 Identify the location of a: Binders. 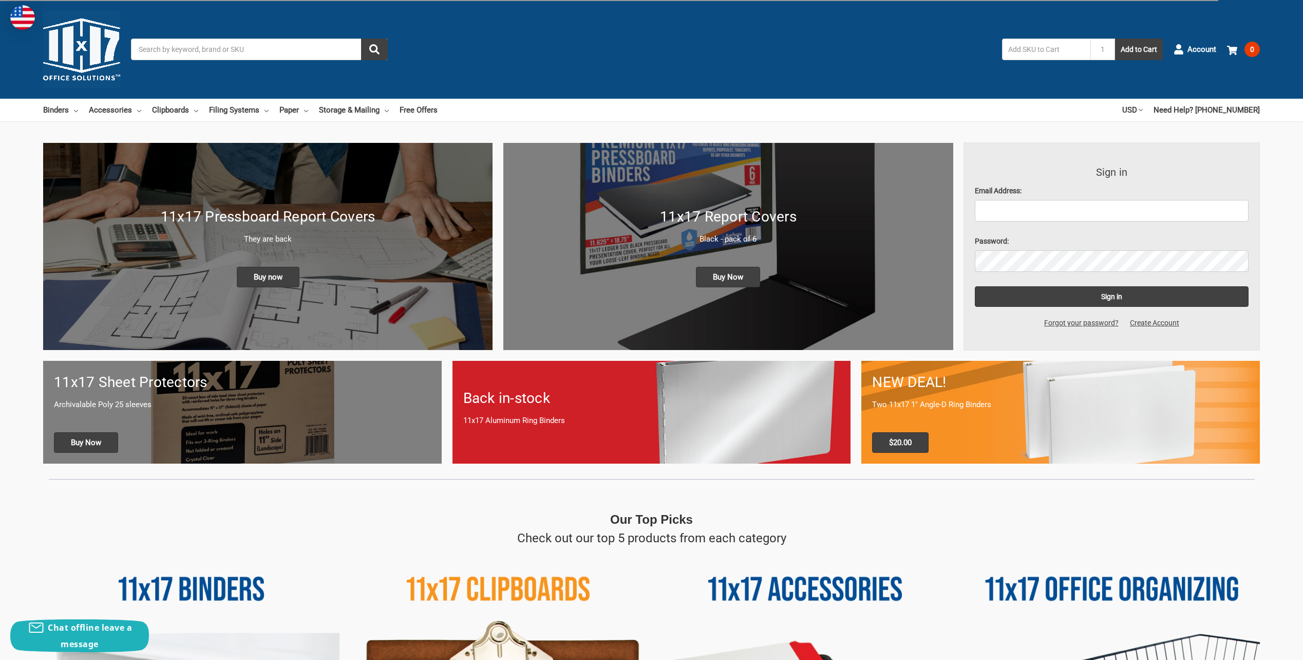
(61, 110).